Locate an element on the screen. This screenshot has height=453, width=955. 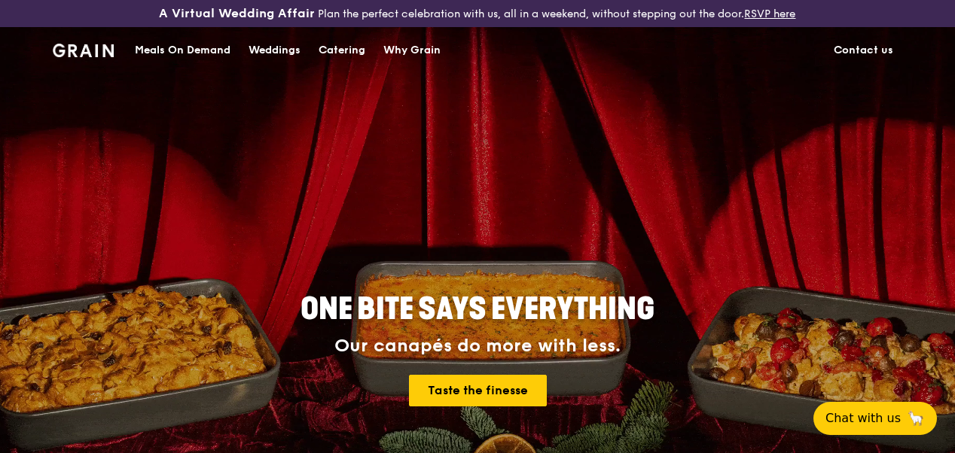
img: Grain is located at coordinates (83, 50).